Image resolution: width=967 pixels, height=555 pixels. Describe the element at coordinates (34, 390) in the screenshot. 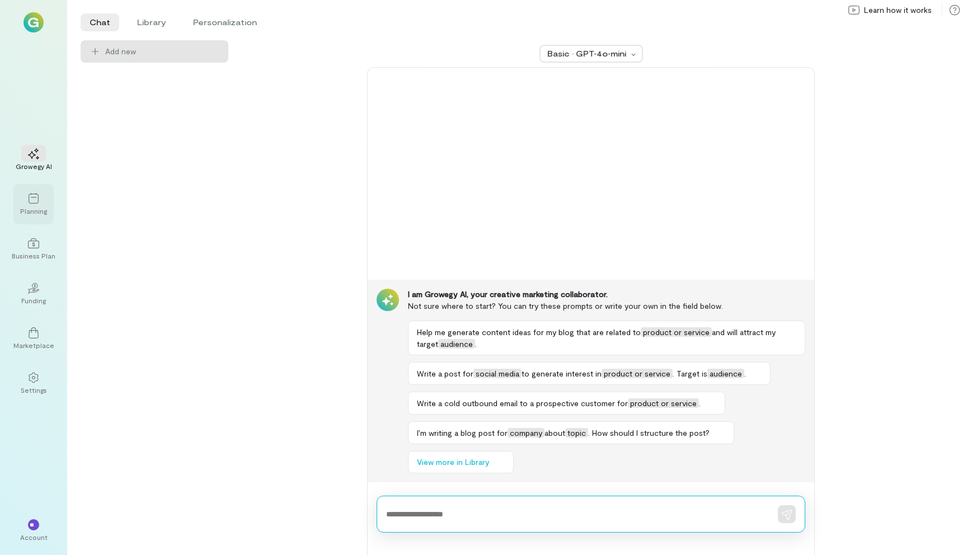

I see `div: Settings` at that location.